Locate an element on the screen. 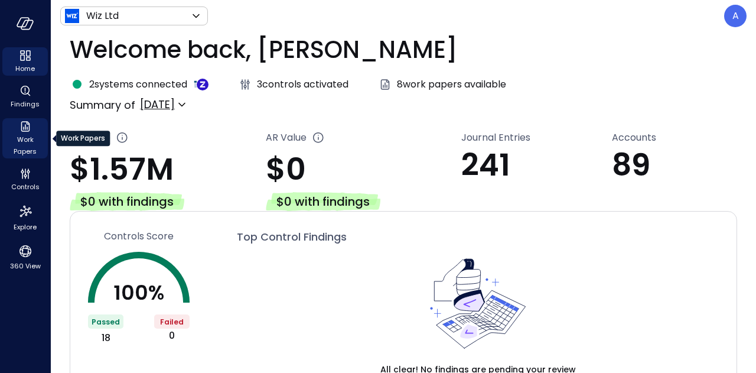 This screenshot has width=756, height=373. a: 3controls activated is located at coordinates (293, 85).